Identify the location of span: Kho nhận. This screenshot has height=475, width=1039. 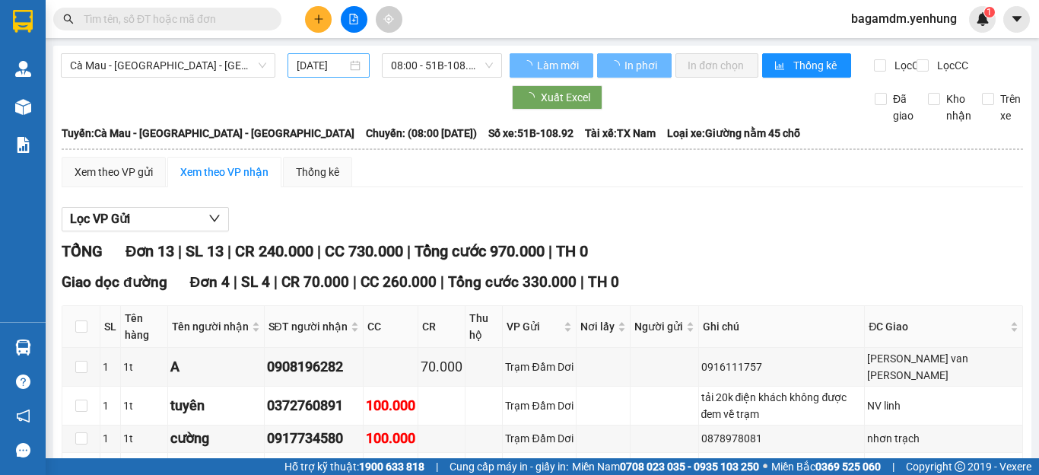
(959, 107).